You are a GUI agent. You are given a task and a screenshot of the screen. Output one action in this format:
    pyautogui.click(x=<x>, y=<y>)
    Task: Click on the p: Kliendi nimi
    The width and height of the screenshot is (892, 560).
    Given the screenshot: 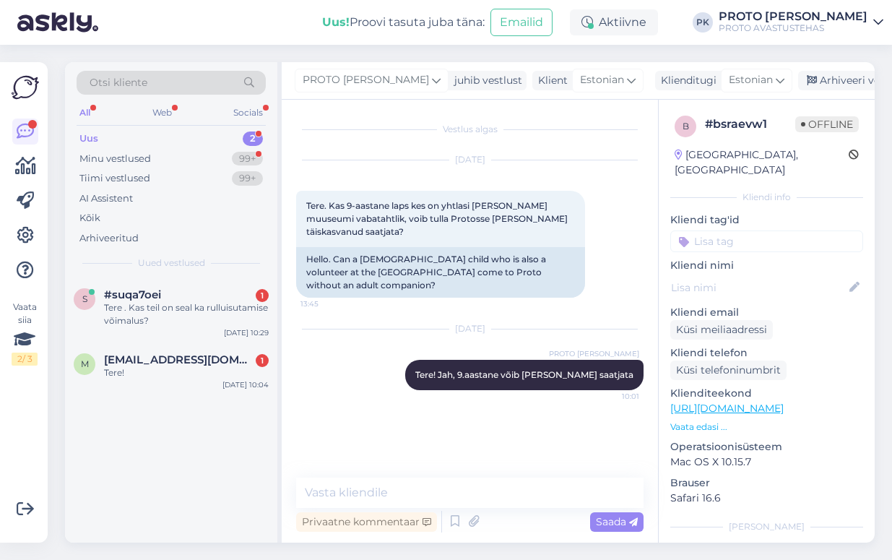 What is the action you would take?
    pyautogui.click(x=766, y=265)
    